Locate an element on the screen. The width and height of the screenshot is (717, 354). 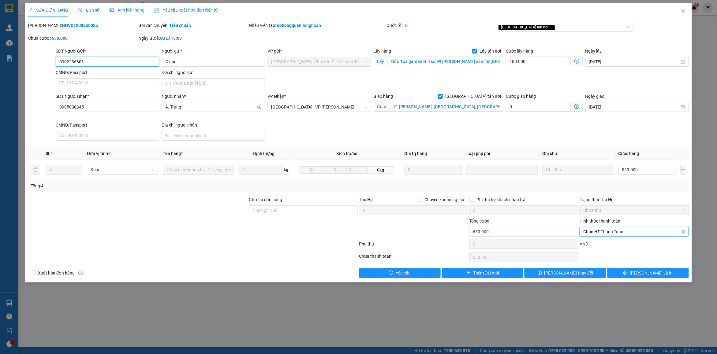
div: SĐT Người Nhận is located at coordinates (107, 96).